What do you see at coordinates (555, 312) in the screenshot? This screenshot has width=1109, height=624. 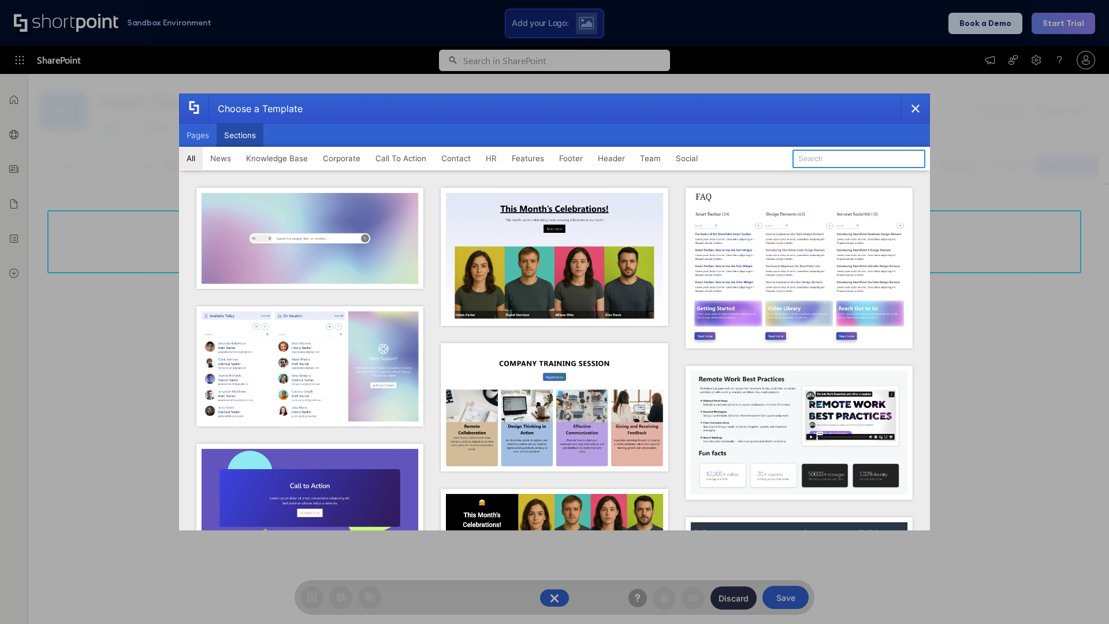 I see `div: template selector` at bounding box center [555, 312].